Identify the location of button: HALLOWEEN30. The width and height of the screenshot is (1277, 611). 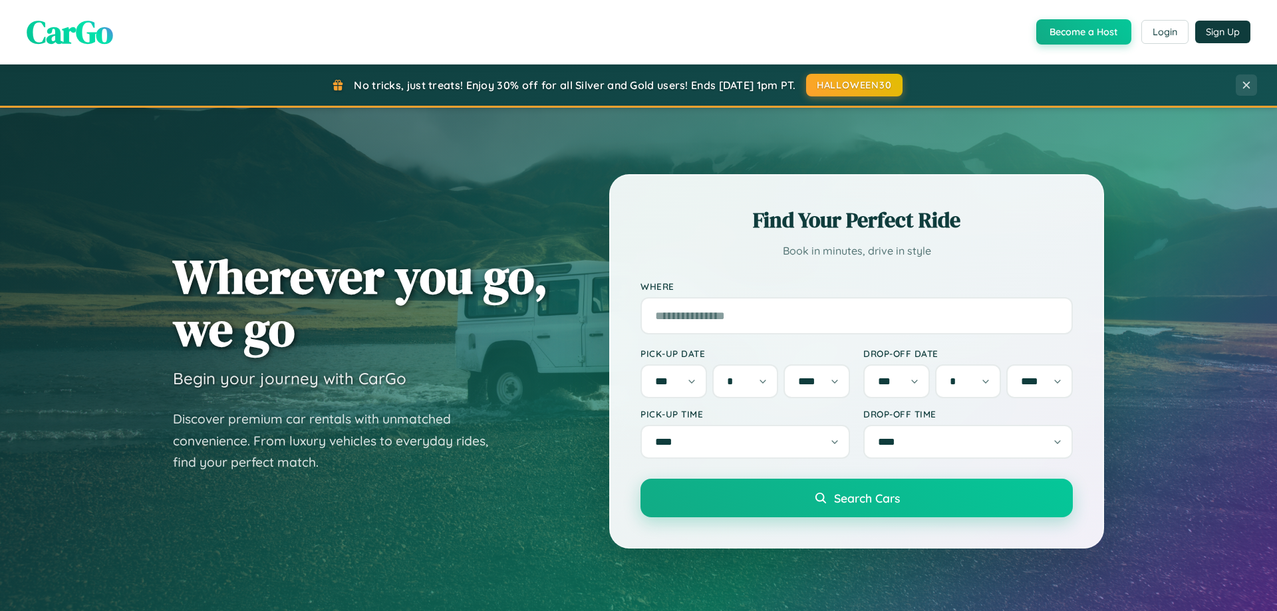
(854, 85).